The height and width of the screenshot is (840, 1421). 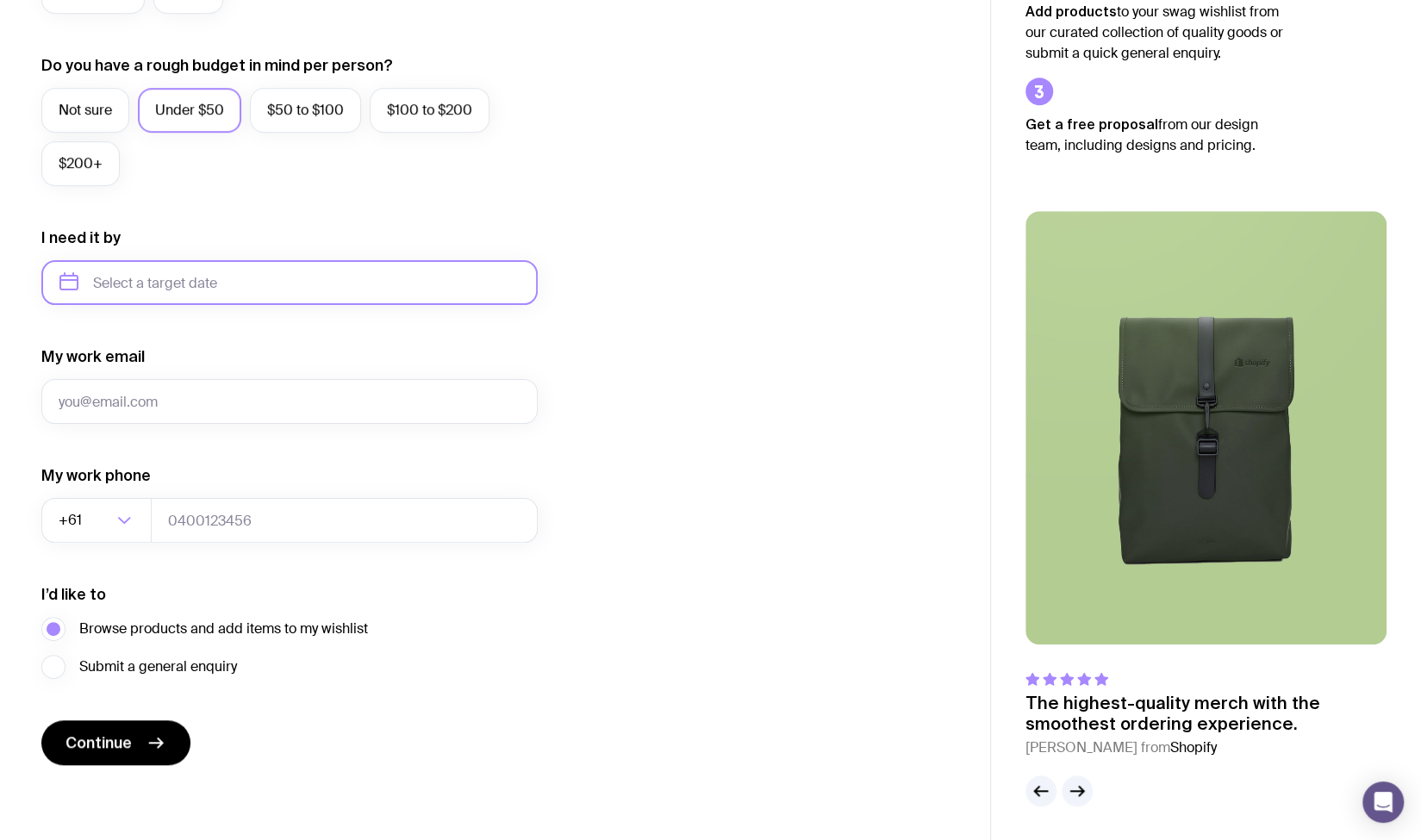 What do you see at coordinates (116, 742) in the screenshot?
I see `button: Continue` at bounding box center [116, 742].